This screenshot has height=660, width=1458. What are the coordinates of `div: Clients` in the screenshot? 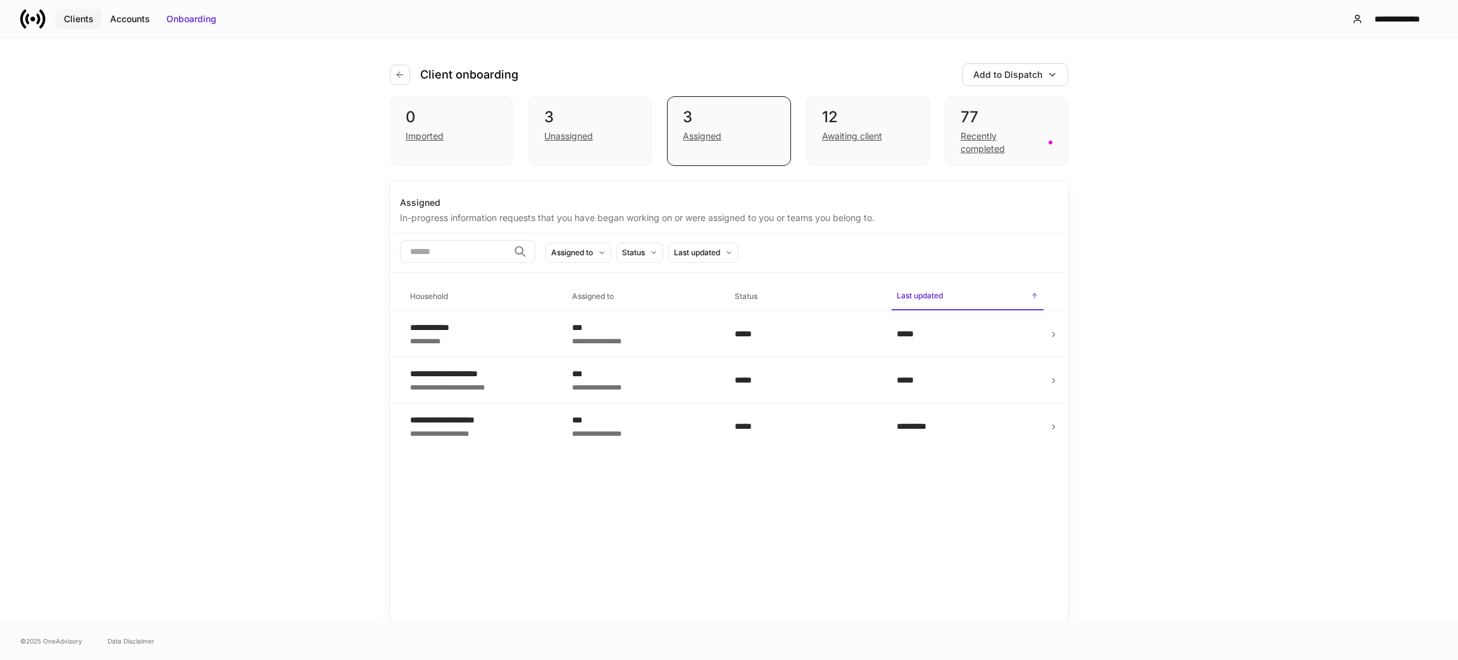 It's located at (78, 19).